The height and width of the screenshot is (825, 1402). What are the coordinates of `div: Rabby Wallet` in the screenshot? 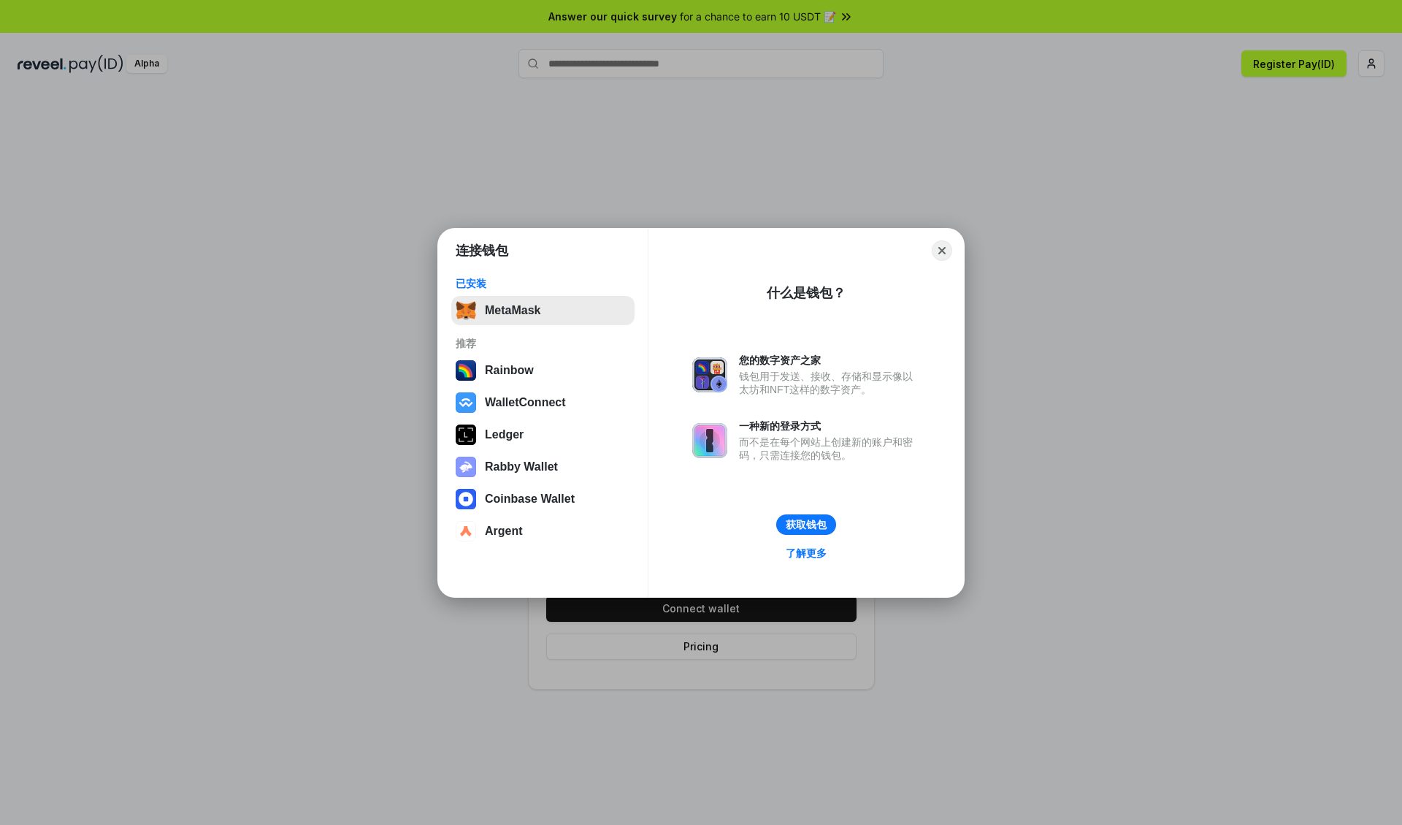 It's located at (522, 467).